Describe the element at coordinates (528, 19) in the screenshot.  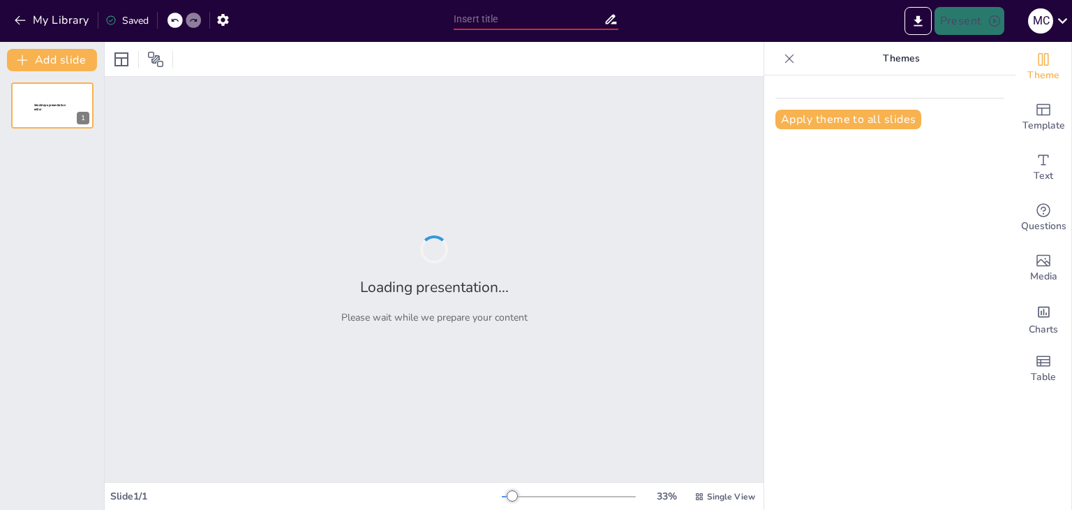
I see `input: Insert title` at that location.